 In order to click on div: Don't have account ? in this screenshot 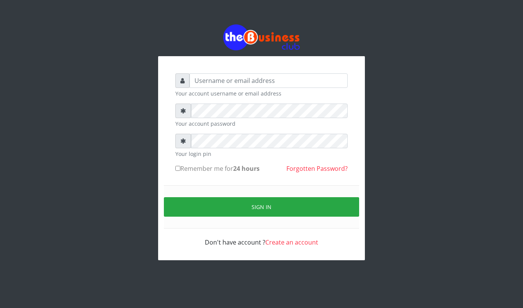, I will do `click(261, 238)`.